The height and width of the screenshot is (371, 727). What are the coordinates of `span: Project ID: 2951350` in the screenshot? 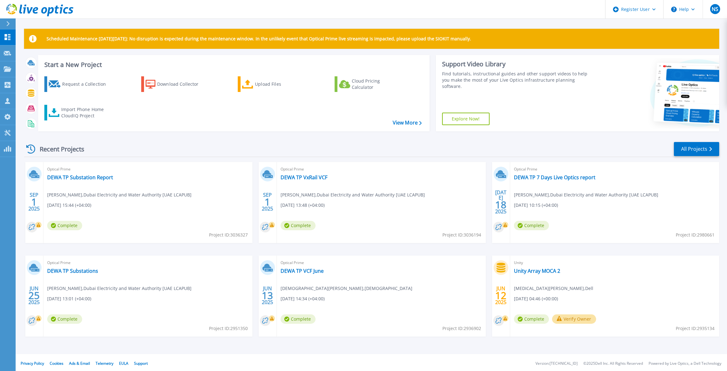 It's located at (228, 328).